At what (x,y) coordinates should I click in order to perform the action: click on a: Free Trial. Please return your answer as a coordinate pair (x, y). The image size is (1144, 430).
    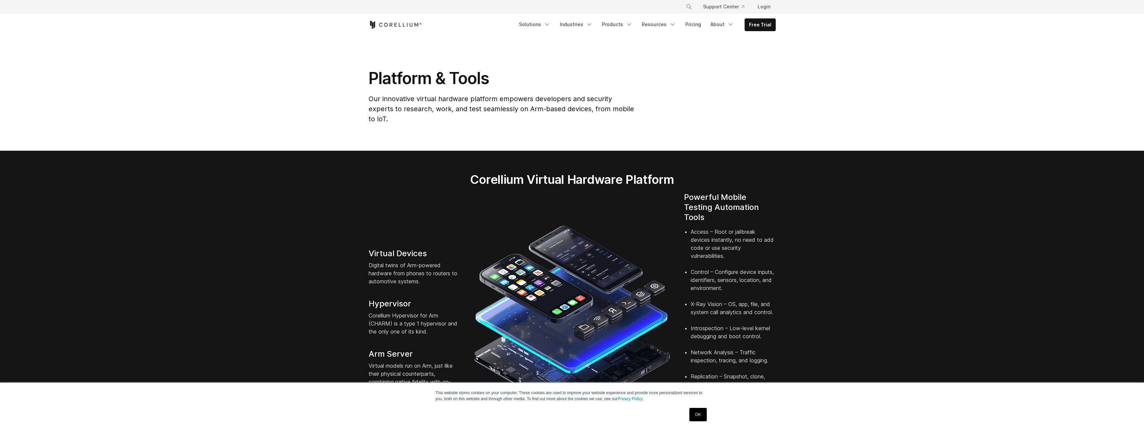
    Looking at the image, I should click on (760, 25).